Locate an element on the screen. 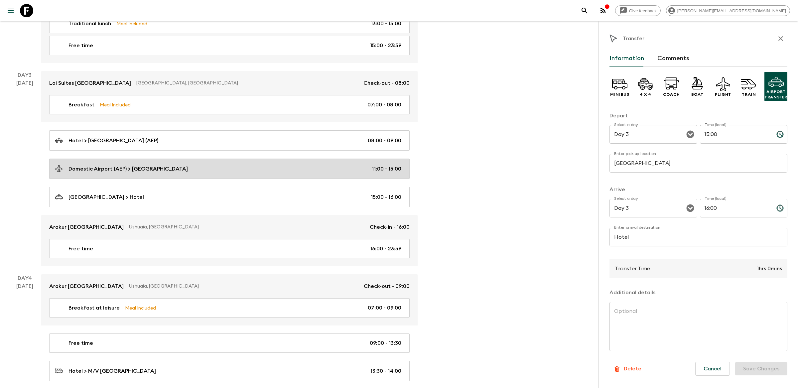  button: Delete is located at coordinates (627, 369).